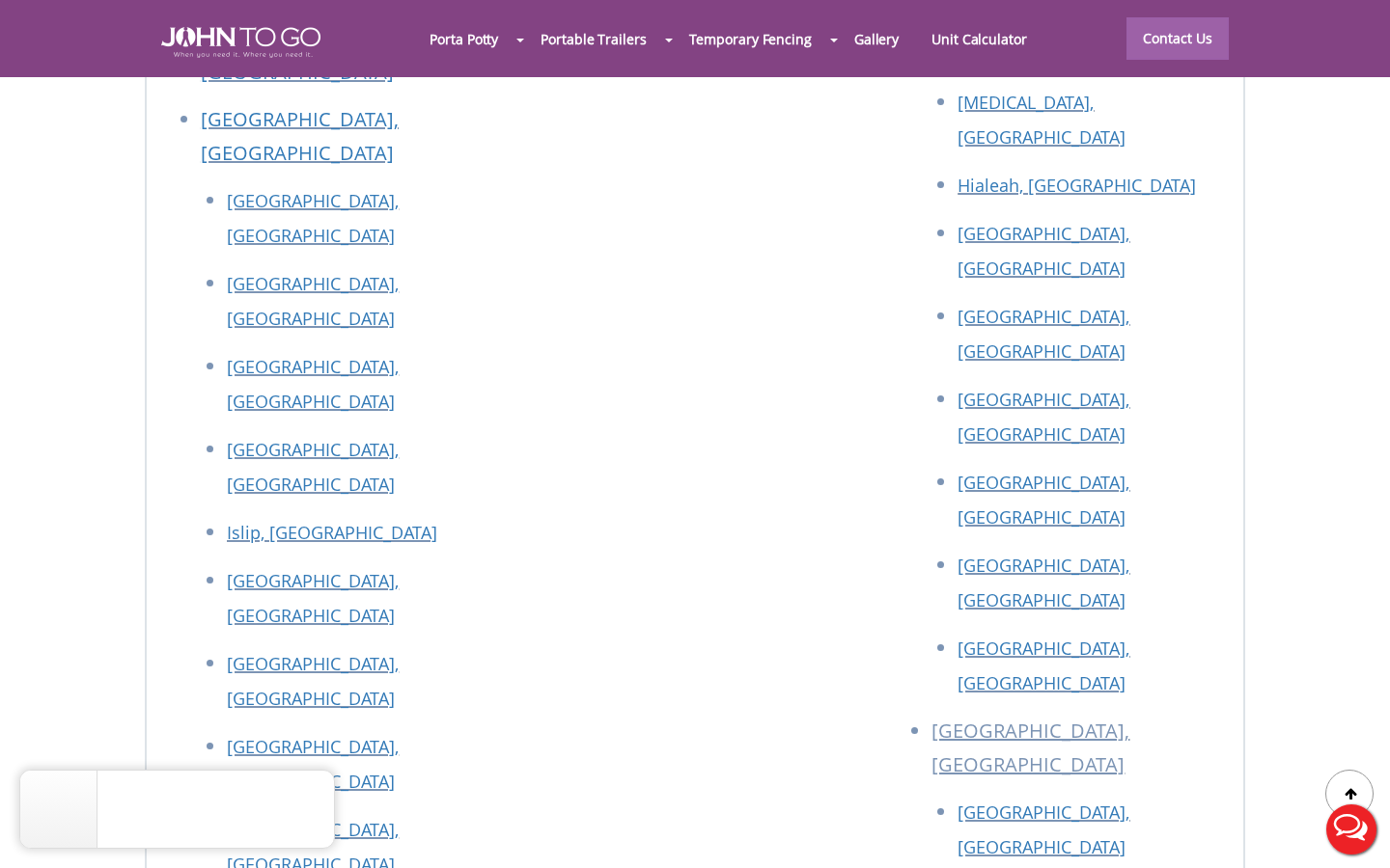  What do you see at coordinates (463, 39) in the screenshot?
I see `a: Porta Potty` at bounding box center [463, 39].